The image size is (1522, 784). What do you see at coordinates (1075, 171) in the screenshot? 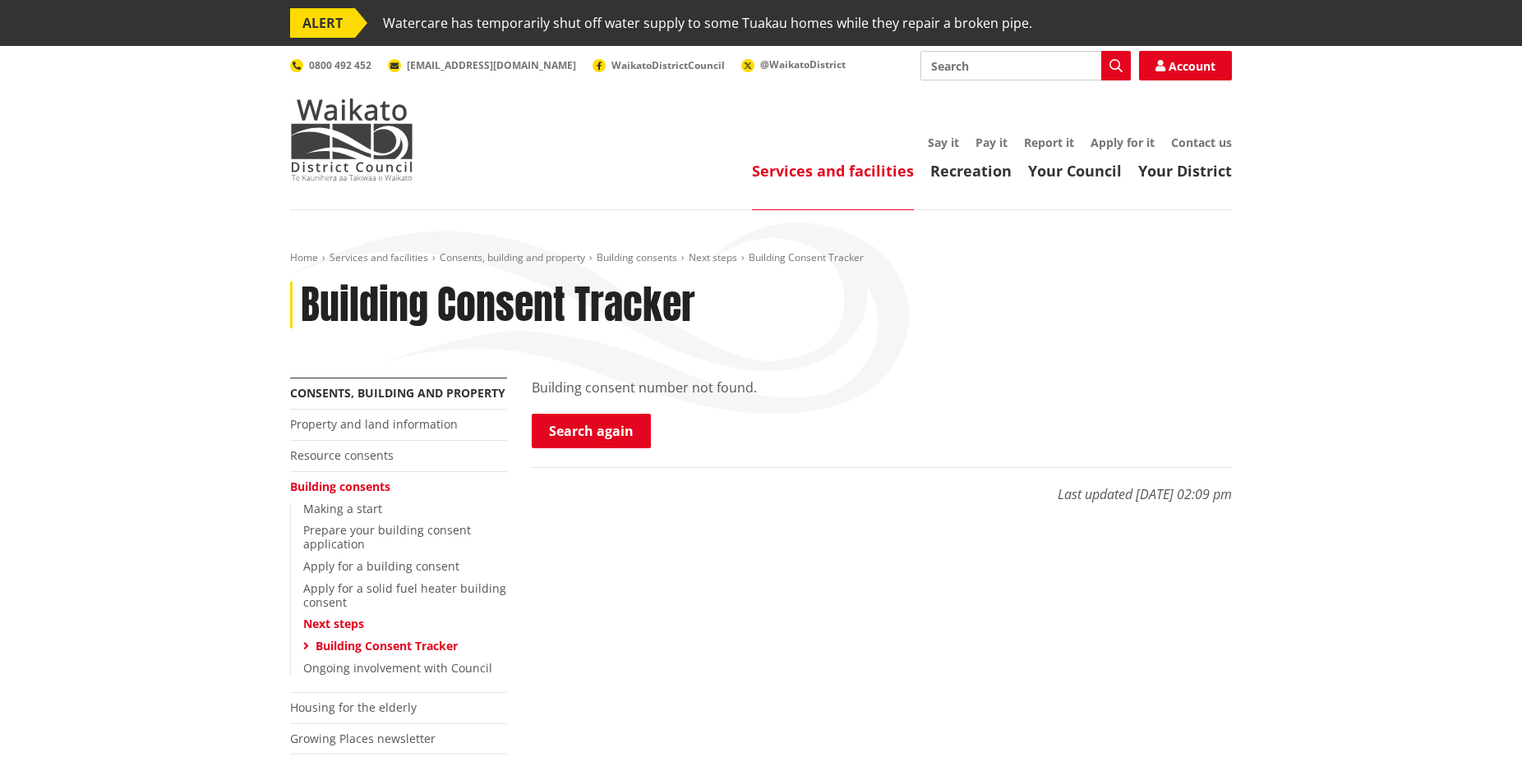
I see `a: Your Council` at bounding box center [1075, 171].